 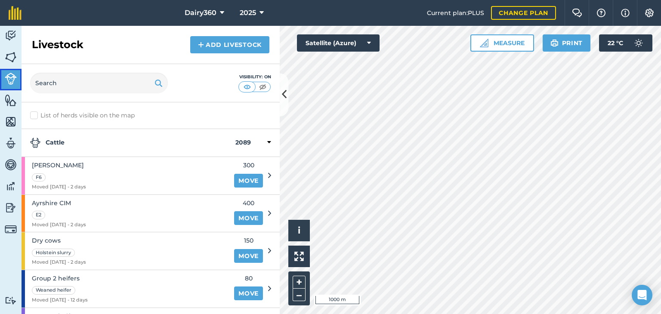 I want to click on button: Measure, so click(x=502, y=43).